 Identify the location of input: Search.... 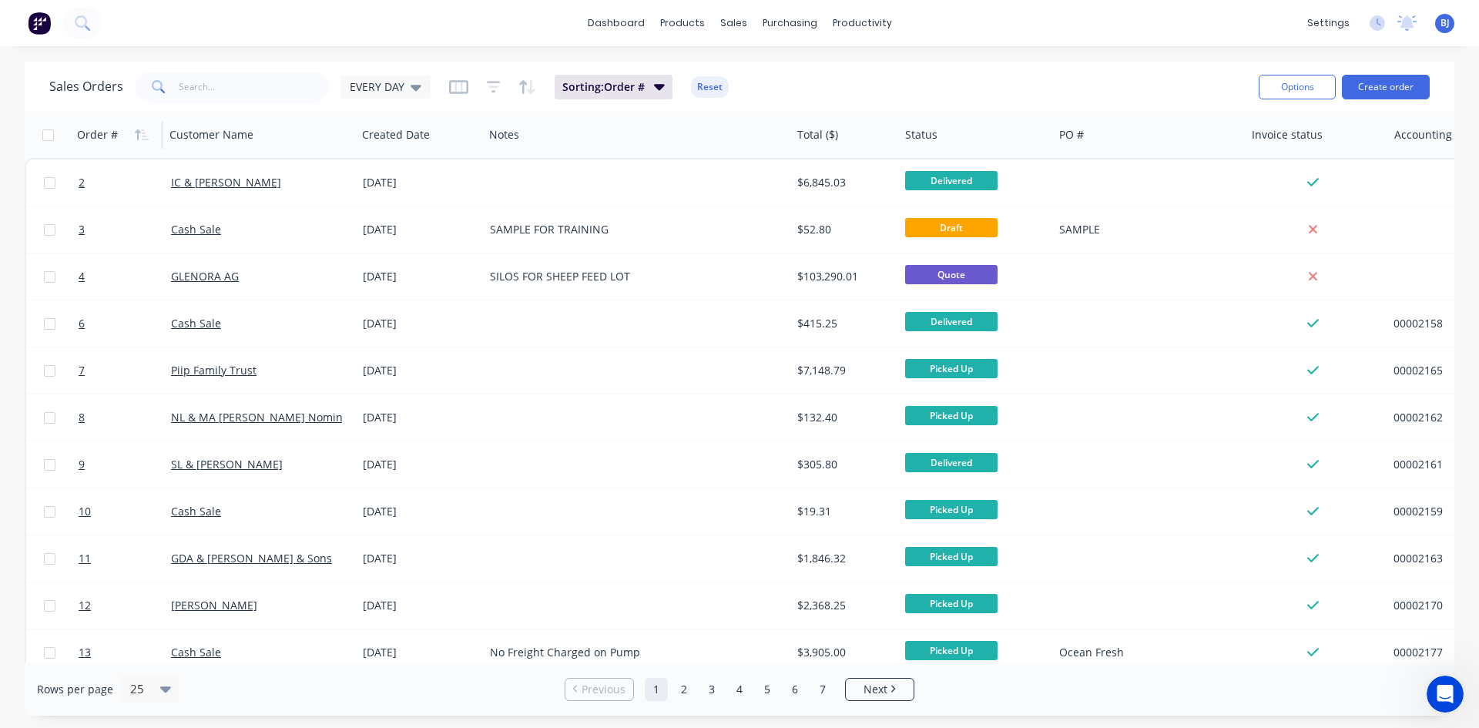
(253, 87).